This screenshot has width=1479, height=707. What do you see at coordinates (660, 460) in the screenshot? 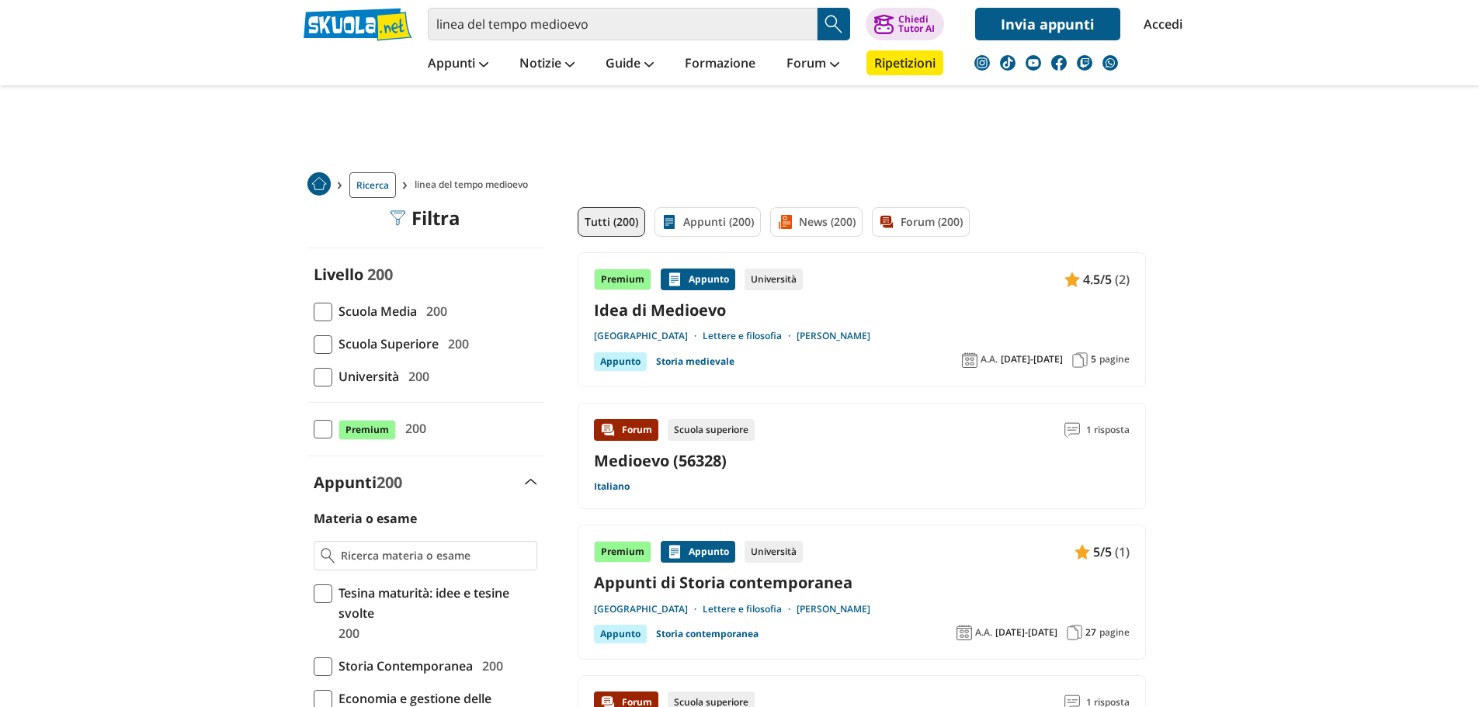
I see `a: Medioevo (56328)` at bounding box center [660, 460].